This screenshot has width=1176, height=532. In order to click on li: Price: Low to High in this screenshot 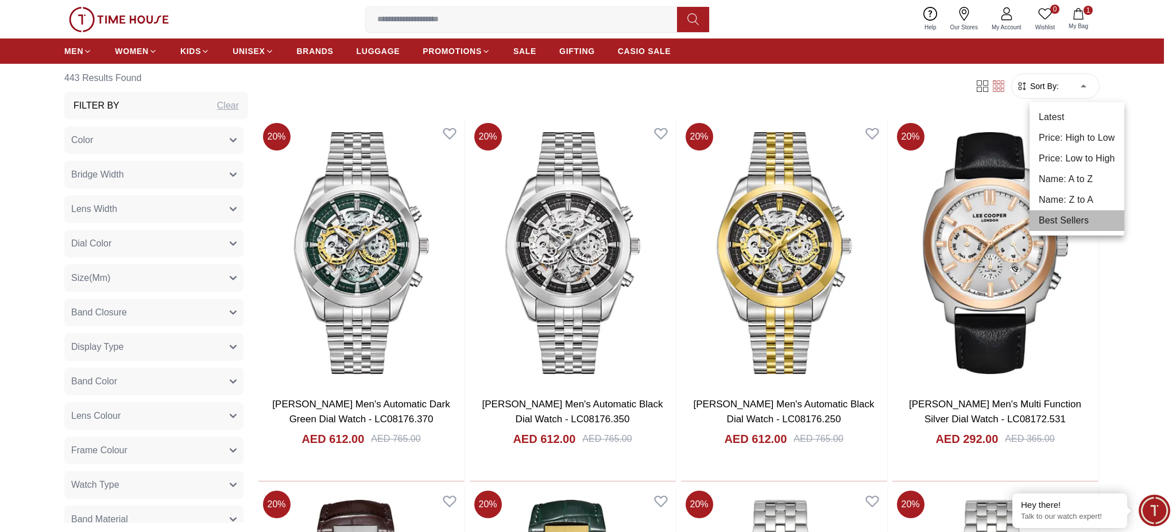, I will do `click(1076, 158)`.